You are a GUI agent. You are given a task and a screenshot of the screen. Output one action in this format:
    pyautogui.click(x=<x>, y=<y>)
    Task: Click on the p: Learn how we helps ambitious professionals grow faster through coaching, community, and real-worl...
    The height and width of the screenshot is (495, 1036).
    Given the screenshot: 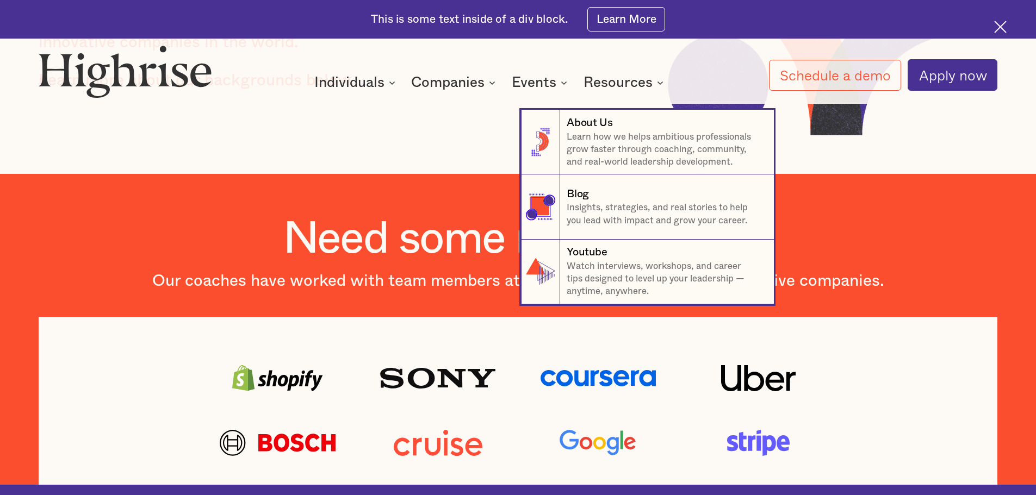 What is the action you would take?
    pyautogui.click(x=663, y=150)
    